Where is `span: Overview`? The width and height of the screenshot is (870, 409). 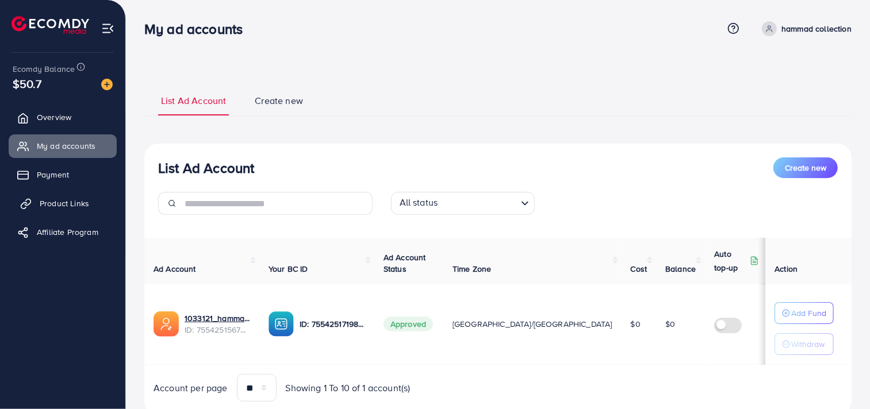 span: Overview is located at coordinates (54, 117).